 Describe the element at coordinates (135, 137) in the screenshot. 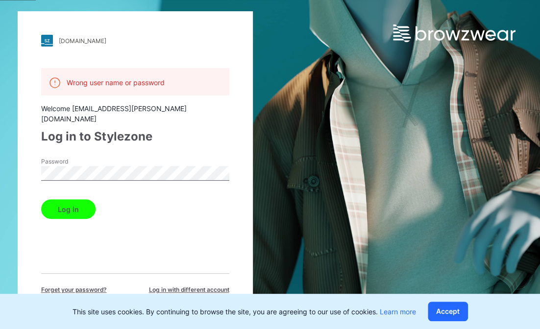

I see `div: Log in to Stylezone` at that location.